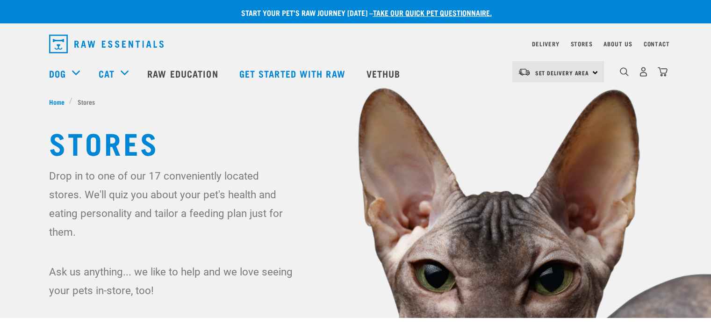 The image size is (711, 325). What do you see at coordinates (106, 44) in the screenshot?
I see `img: Raw Essentials Logo` at bounding box center [106, 44].